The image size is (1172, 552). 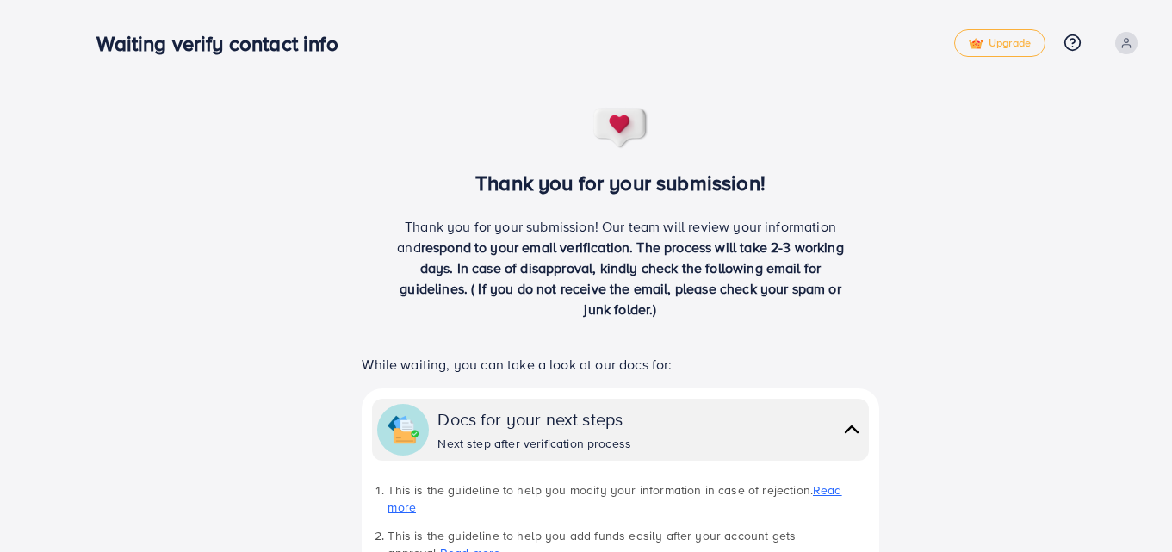 What do you see at coordinates (614, 498) in the screenshot?
I see `a: Read more` at bounding box center [614, 498].